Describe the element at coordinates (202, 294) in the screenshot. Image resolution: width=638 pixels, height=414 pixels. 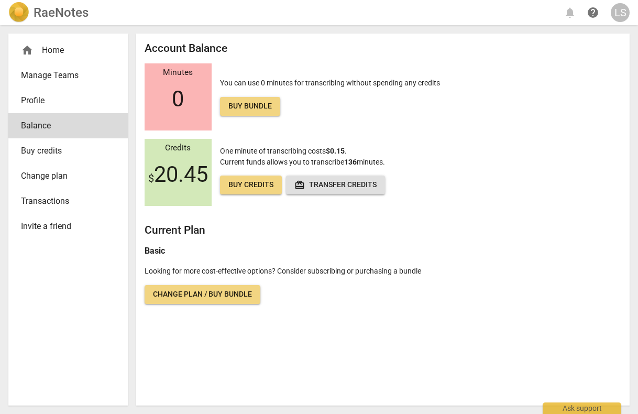
I see `a: Change plan / Buy bundle` at that location.